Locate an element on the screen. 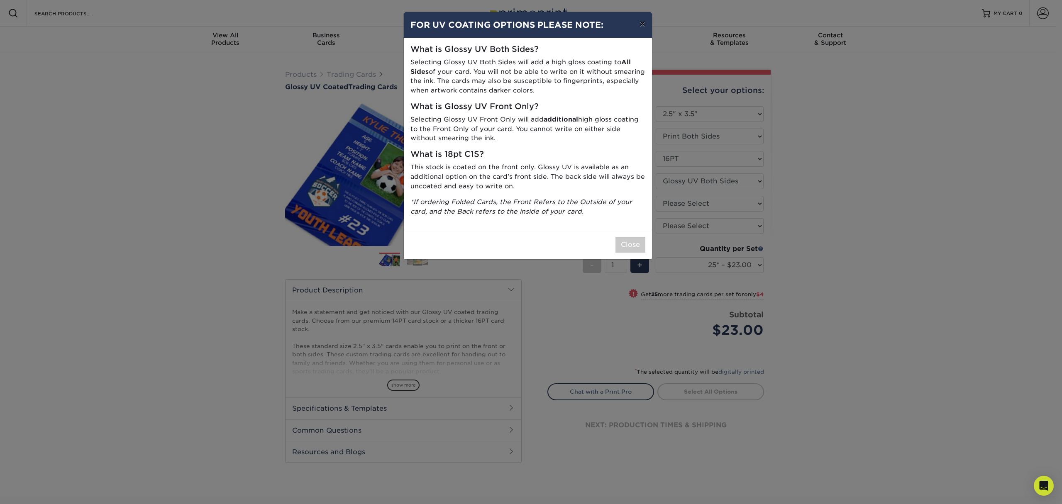  h5: What is Glossy UV Both Sides? is located at coordinates (528, 49).